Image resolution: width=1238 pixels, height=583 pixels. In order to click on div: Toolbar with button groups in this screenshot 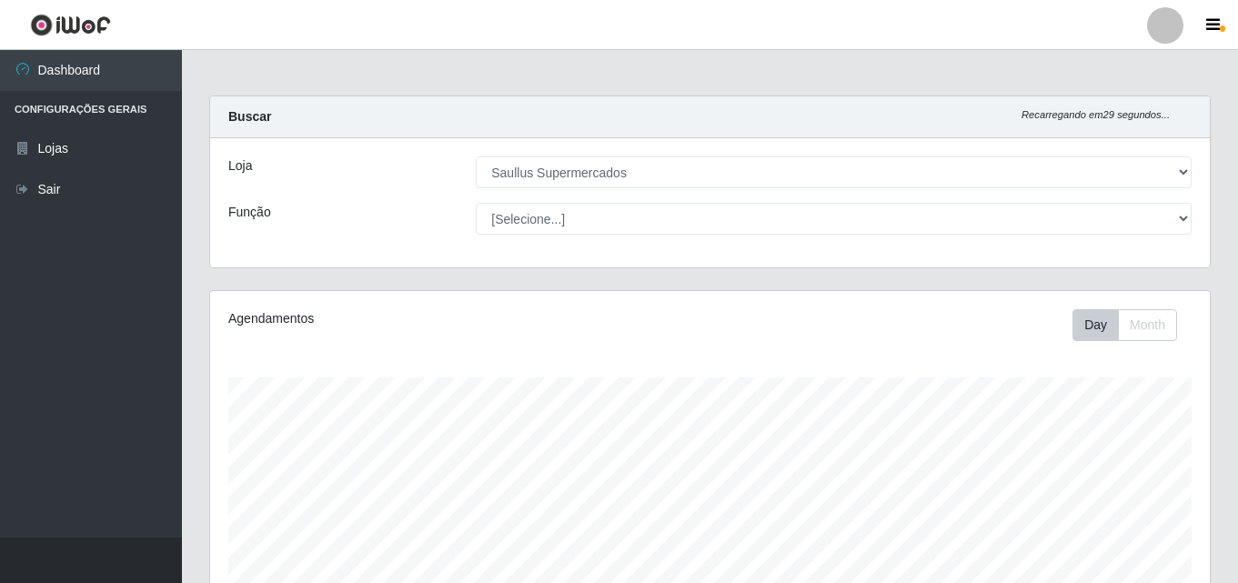, I will do `click(1132, 325)`.